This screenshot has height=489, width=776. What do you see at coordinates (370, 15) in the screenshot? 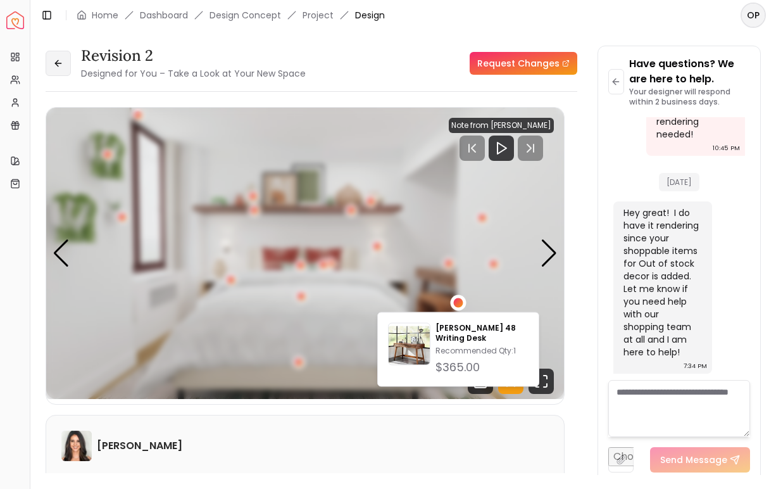
I see `span: Design` at bounding box center [370, 15].